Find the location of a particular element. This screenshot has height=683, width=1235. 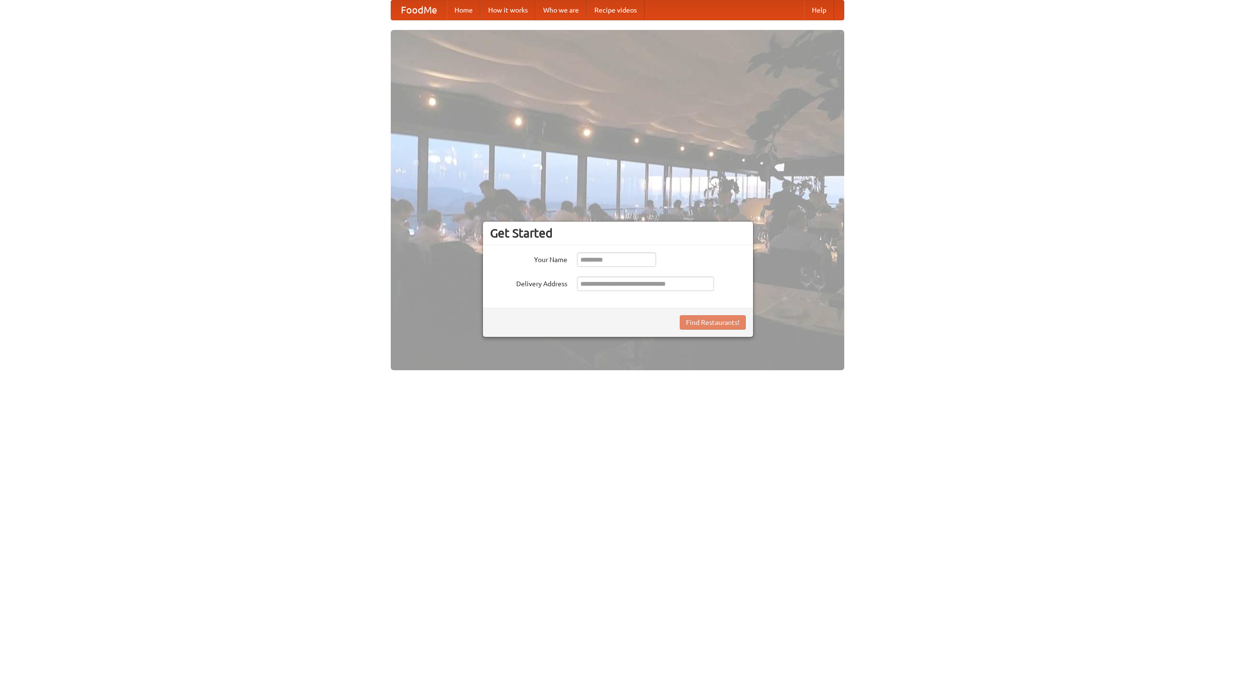

h3: Get Started is located at coordinates (618, 233).